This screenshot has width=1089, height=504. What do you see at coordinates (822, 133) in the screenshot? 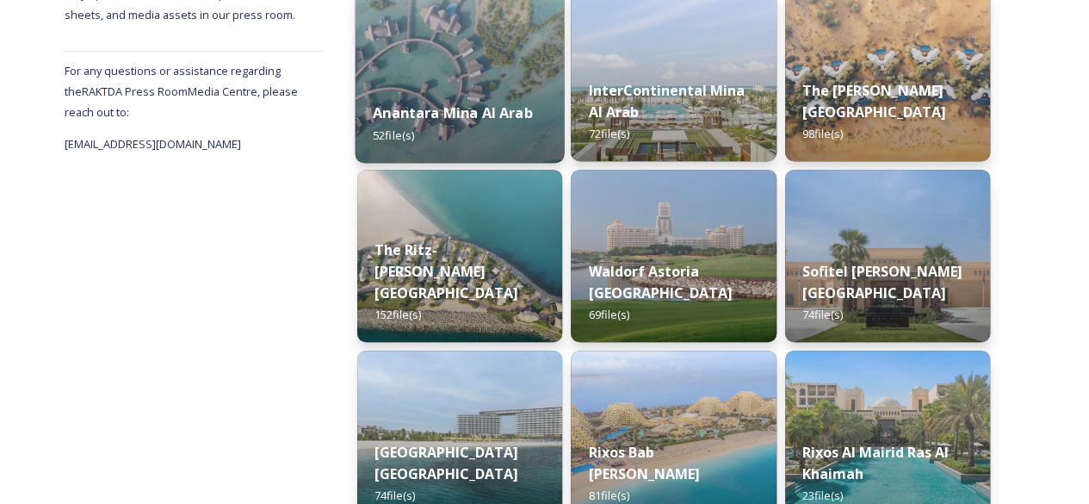
I see `span: 98 file(s)` at bounding box center [822, 133].